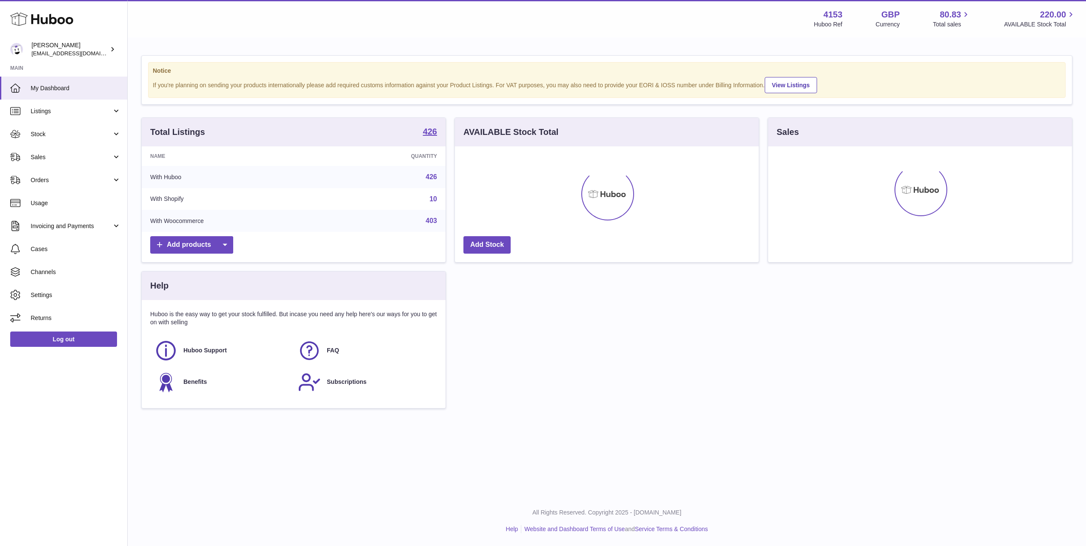  What do you see at coordinates (791, 85) in the screenshot?
I see `a: View Listings` at bounding box center [791, 85].